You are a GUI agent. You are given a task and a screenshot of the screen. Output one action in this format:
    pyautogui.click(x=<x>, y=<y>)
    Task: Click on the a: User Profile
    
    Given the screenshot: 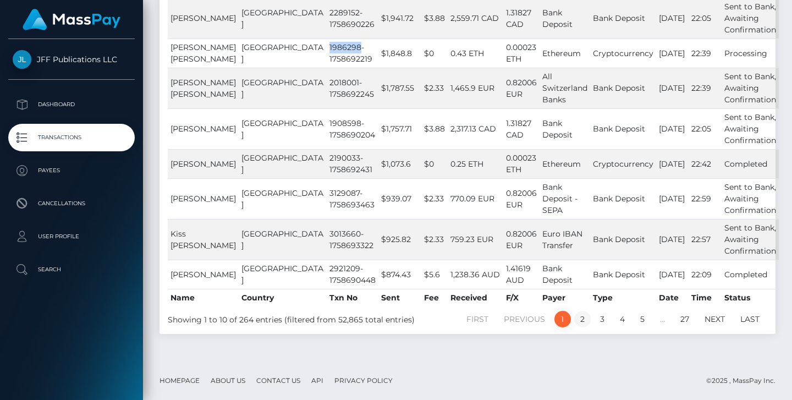 What is the action you would take?
    pyautogui.click(x=71, y=236)
    